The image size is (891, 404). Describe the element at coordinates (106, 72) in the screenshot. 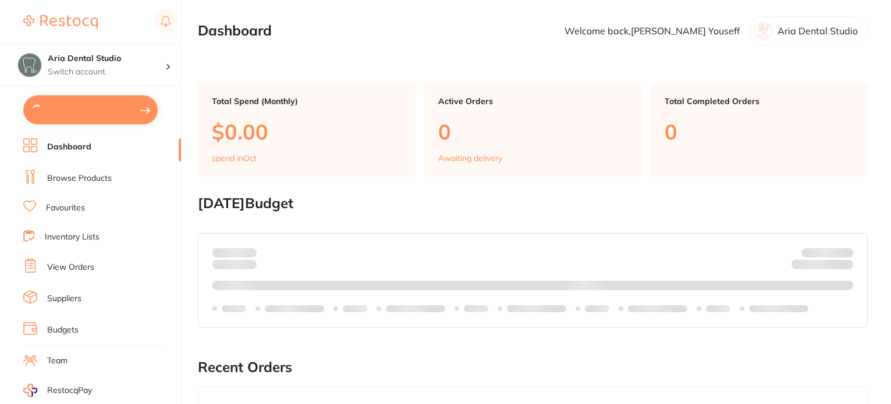

I see `p: Switch account` at that location.